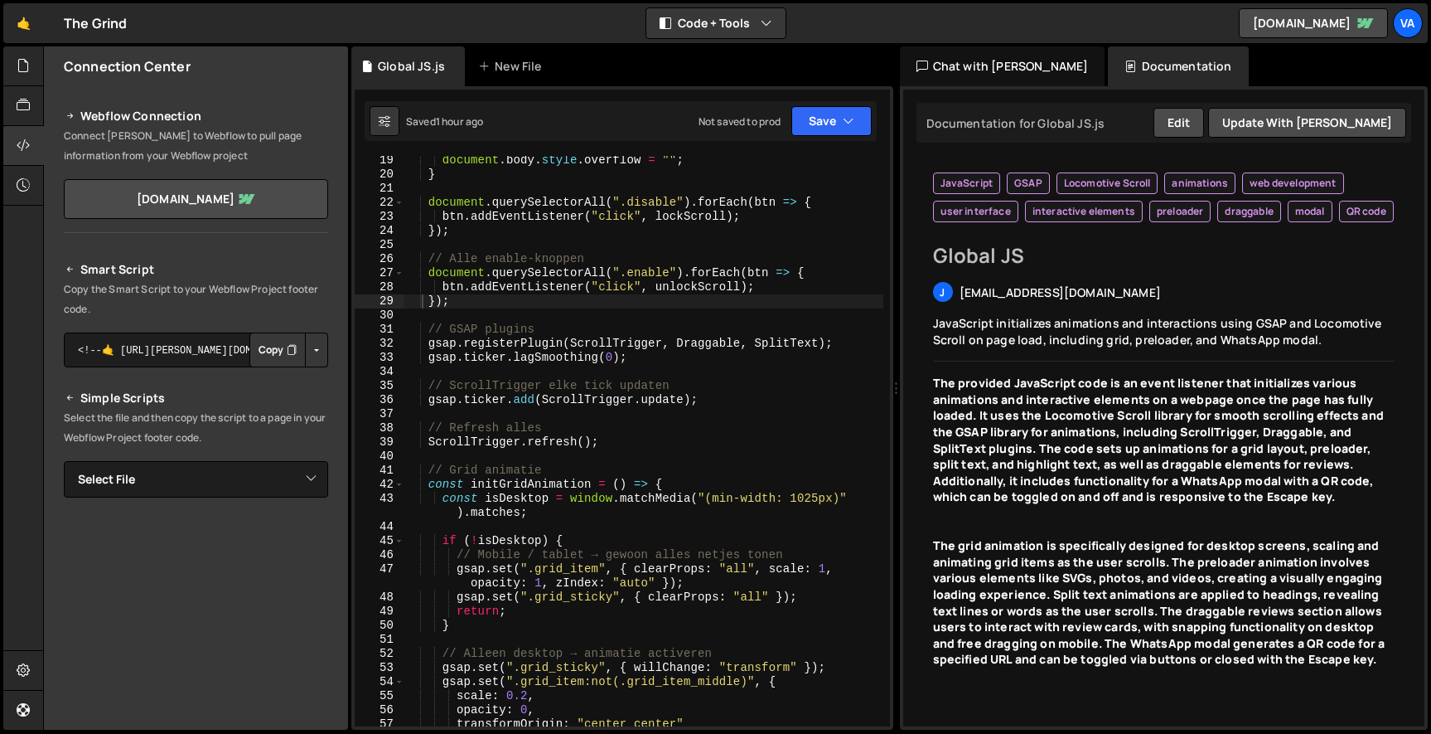 Image resolution: width=1431 pixels, height=734 pixels. Describe the element at coordinates (380, 681) in the screenshot. I see `div: 54` at that location.